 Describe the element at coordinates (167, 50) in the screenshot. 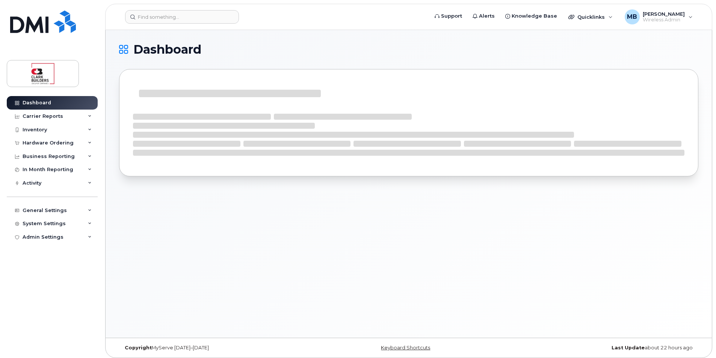

I see `span: Dashboard` at that location.